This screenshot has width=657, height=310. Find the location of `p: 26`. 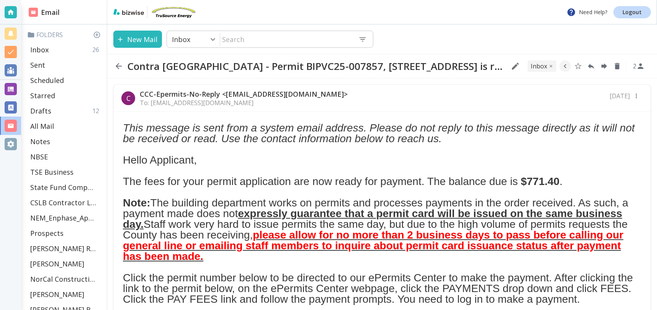

p: 26 is located at coordinates (97, 50).